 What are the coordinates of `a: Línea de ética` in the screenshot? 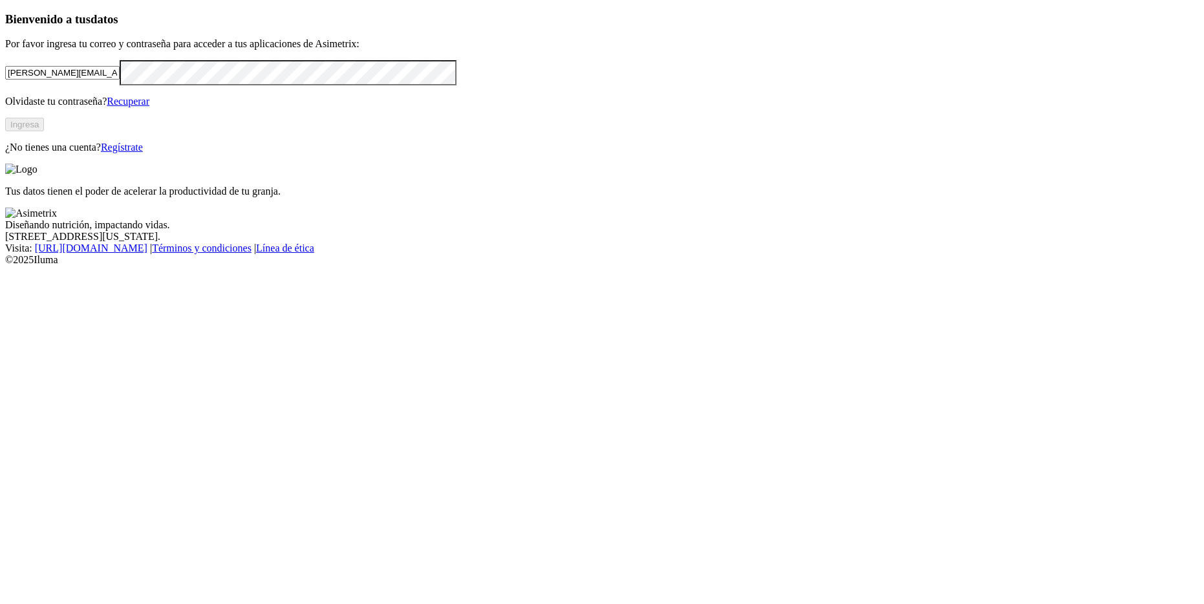 It's located at (285, 248).